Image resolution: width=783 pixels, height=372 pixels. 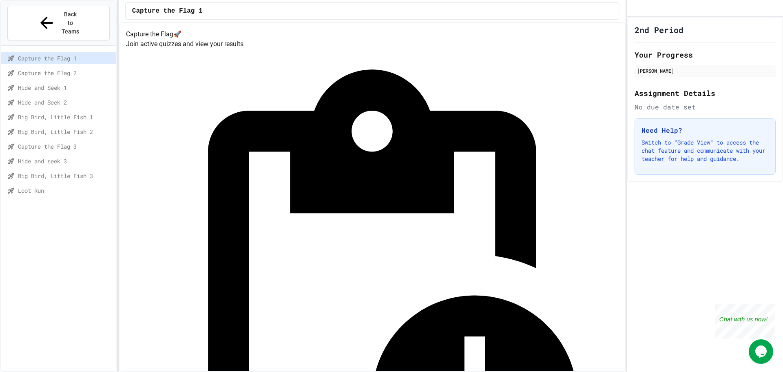 What do you see at coordinates (65, 161) in the screenshot?
I see `span: Hide and seek 3` at bounding box center [65, 161].